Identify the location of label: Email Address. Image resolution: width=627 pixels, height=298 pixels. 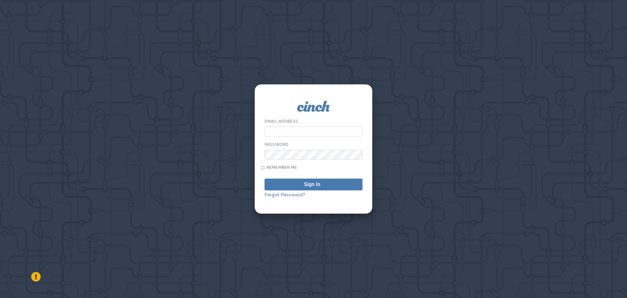
(281, 121).